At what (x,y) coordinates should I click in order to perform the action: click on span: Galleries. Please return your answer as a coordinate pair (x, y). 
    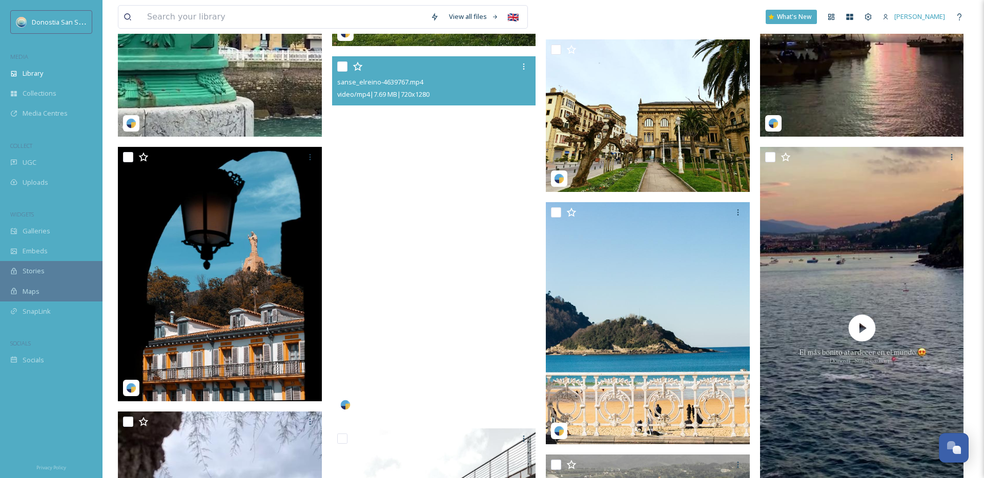
    Looking at the image, I should click on (36, 231).